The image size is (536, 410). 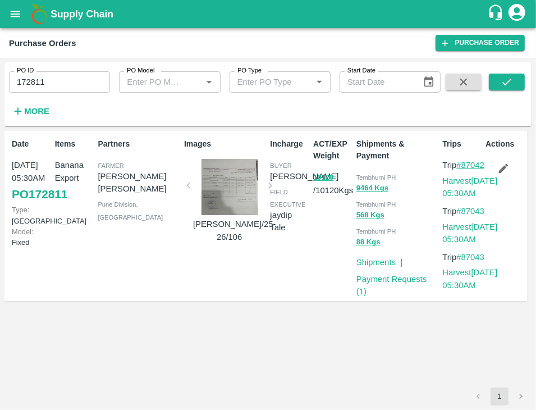 What do you see at coordinates (43, 43) in the screenshot?
I see `div: Purchase Orders` at bounding box center [43, 43].